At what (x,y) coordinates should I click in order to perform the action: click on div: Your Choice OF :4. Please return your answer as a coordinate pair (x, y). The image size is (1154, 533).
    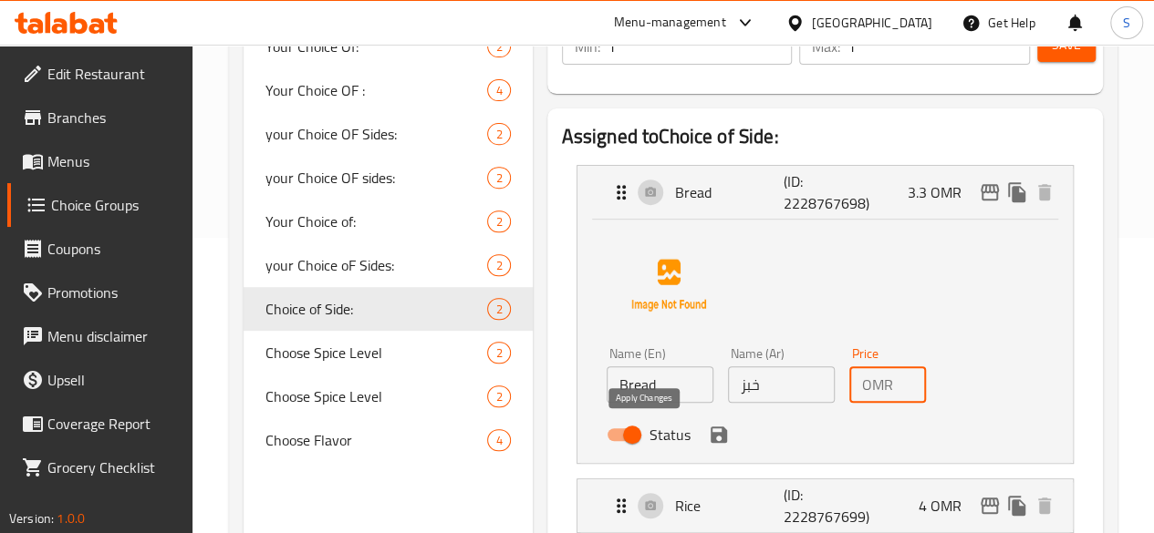
    Looking at the image, I should click on (388, 90).